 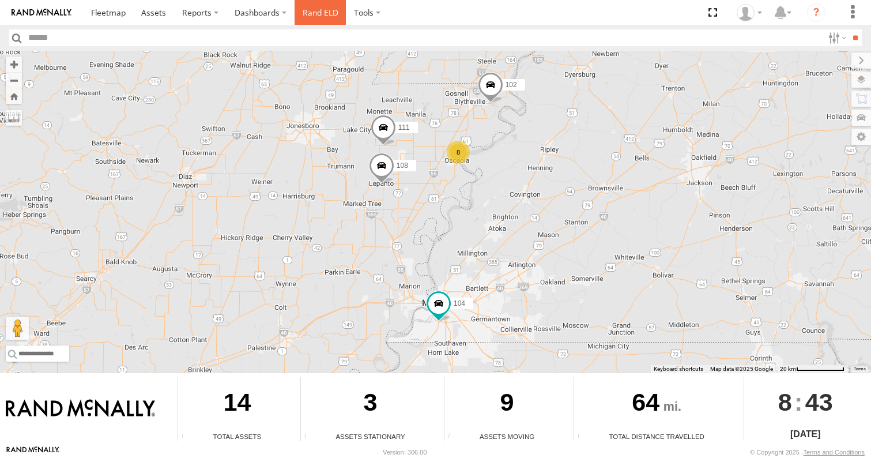 What do you see at coordinates (370, 436) in the screenshot?
I see `div: Assets Stationary` at bounding box center [370, 436].